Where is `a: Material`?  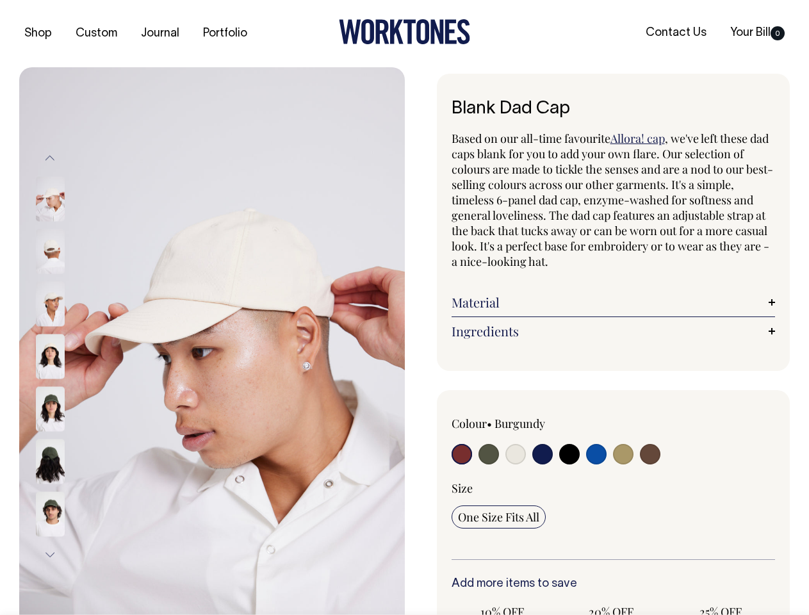 a: Material is located at coordinates (613, 302).